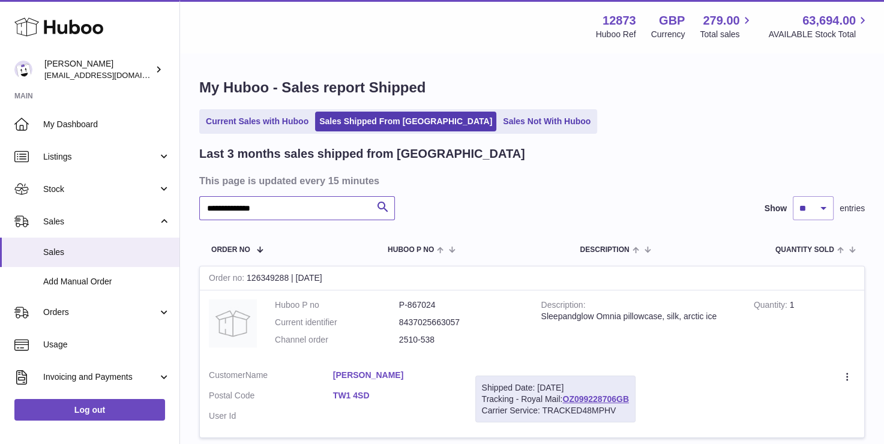  Describe the element at coordinates (828, 20) in the screenshot. I see `span: 63,694.00` at that location.